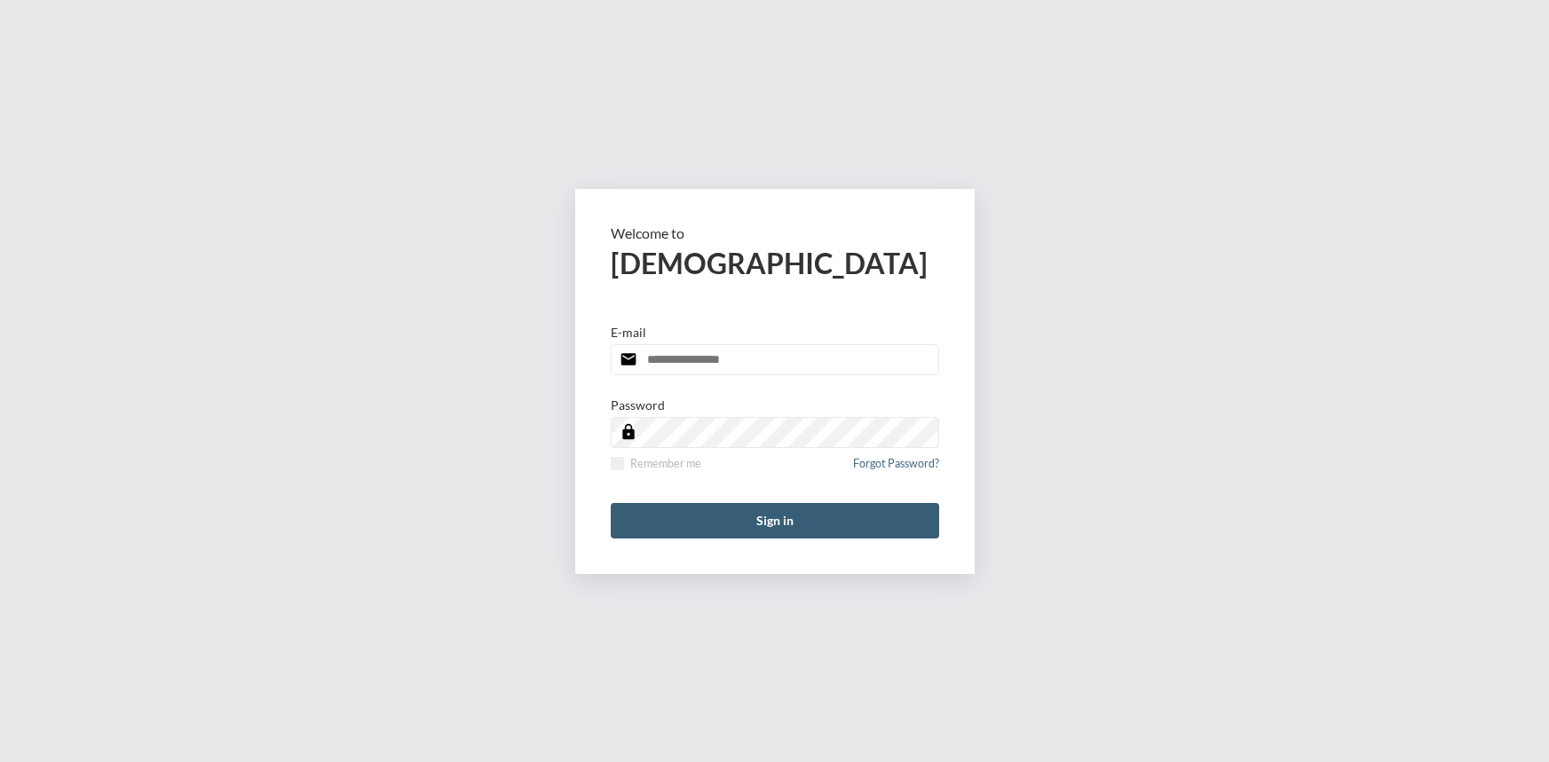 The height and width of the screenshot is (762, 1549). I want to click on button: Sign in, so click(775, 521).